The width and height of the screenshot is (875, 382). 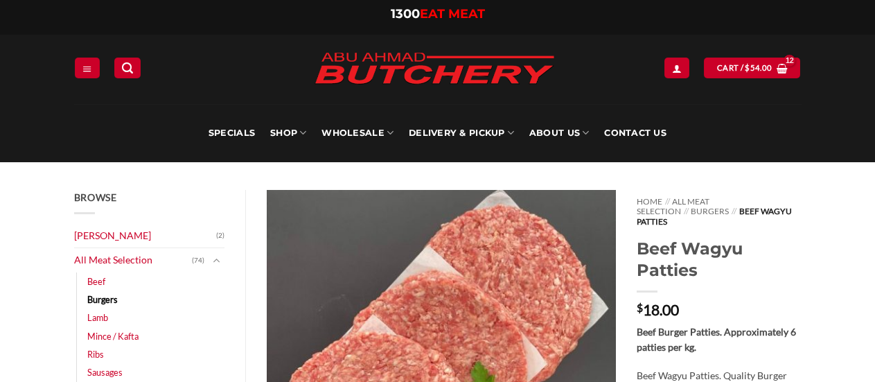 I want to click on img: Abu Ahmad Butchery, so click(x=435, y=69).